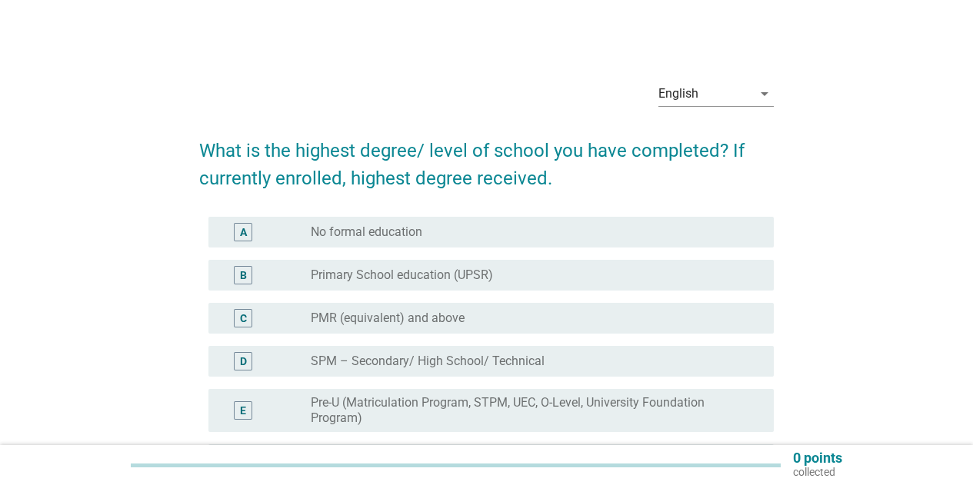  Describe the element at coordinates (243, 362) in the screenshot. I see `div: D` at that location.